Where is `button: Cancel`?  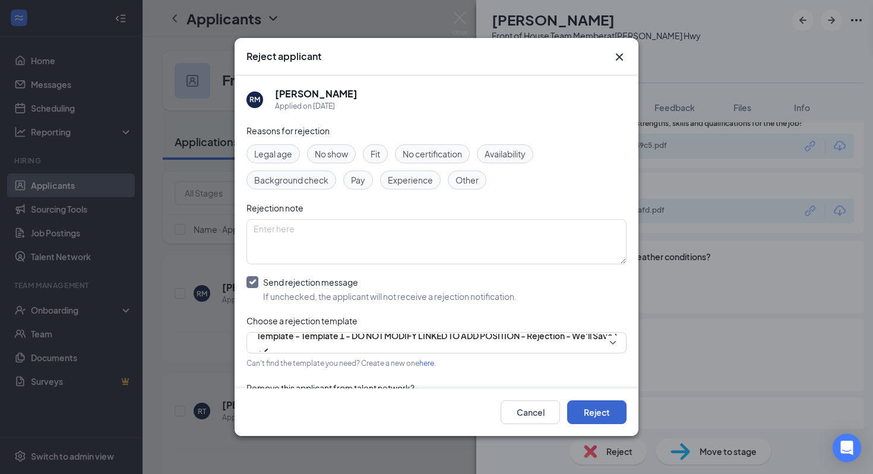 button: Cancel is located at coordinates (531, 412).